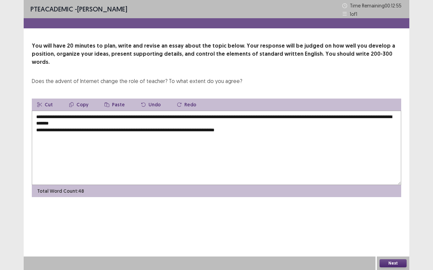 Image resolution: width=433 pixels, height=270 pixels. Describe the element at coordinates (115, 105) in the screenshot. I see `button: Paste` at that location.